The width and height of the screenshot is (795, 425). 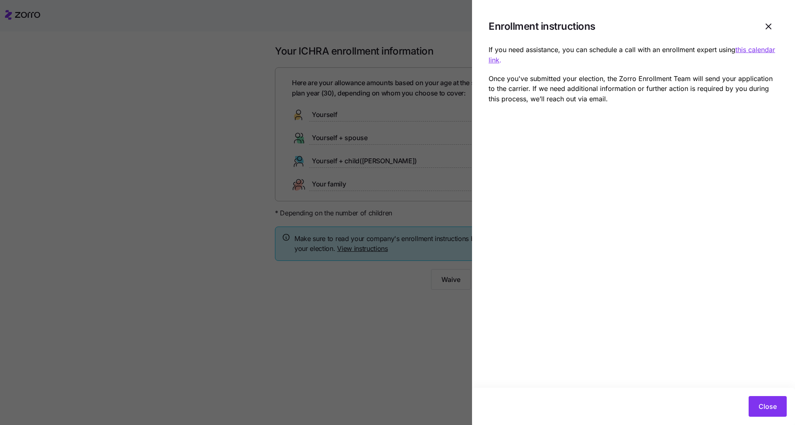 What do you see at coordinates (632, 55) in the screenshot?
I see `a: this calendar link` at bounding box center [632, 55].